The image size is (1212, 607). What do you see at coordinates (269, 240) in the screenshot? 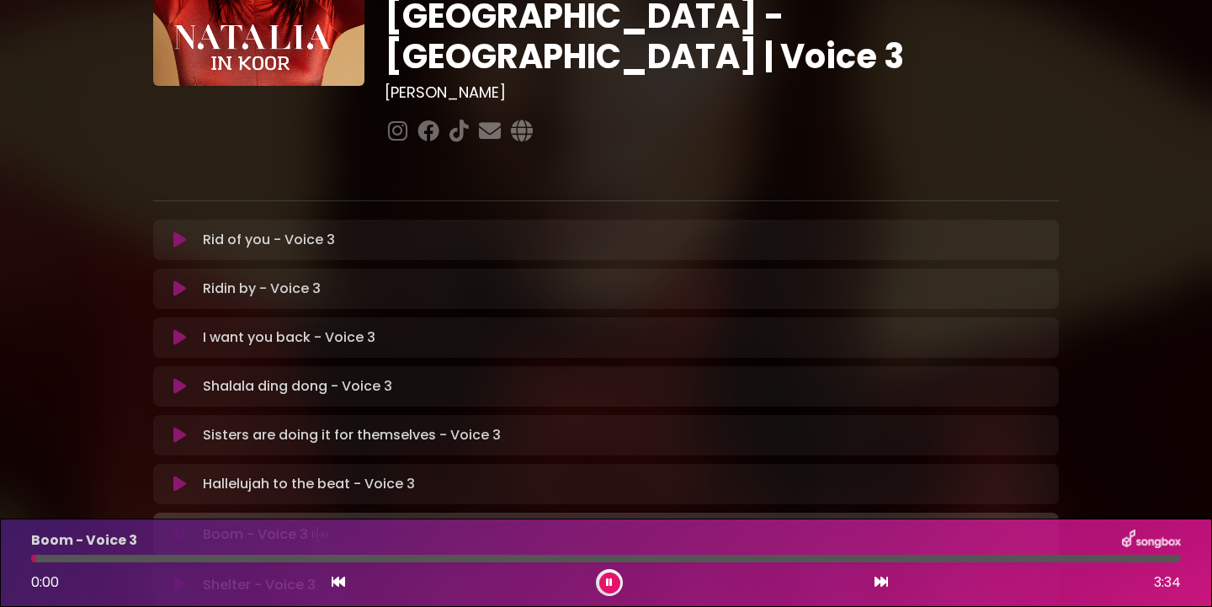
I see `p: Rid of you - Voice 3` at bounding box center [269, 240].